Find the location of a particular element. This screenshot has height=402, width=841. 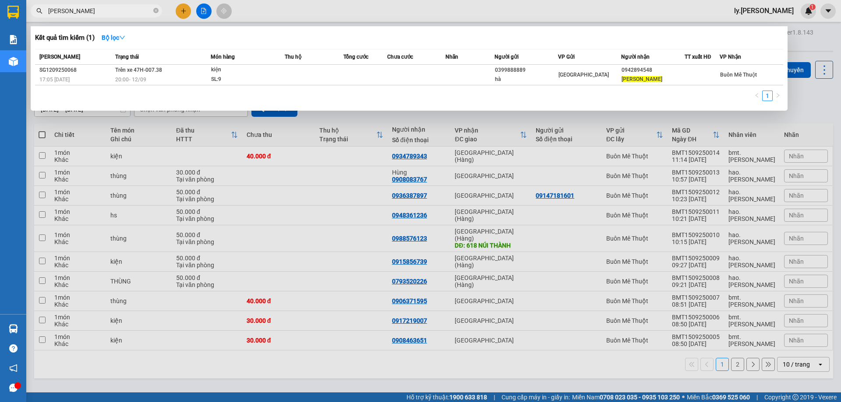

span: Người nhận is located at coordinates (635, 57).